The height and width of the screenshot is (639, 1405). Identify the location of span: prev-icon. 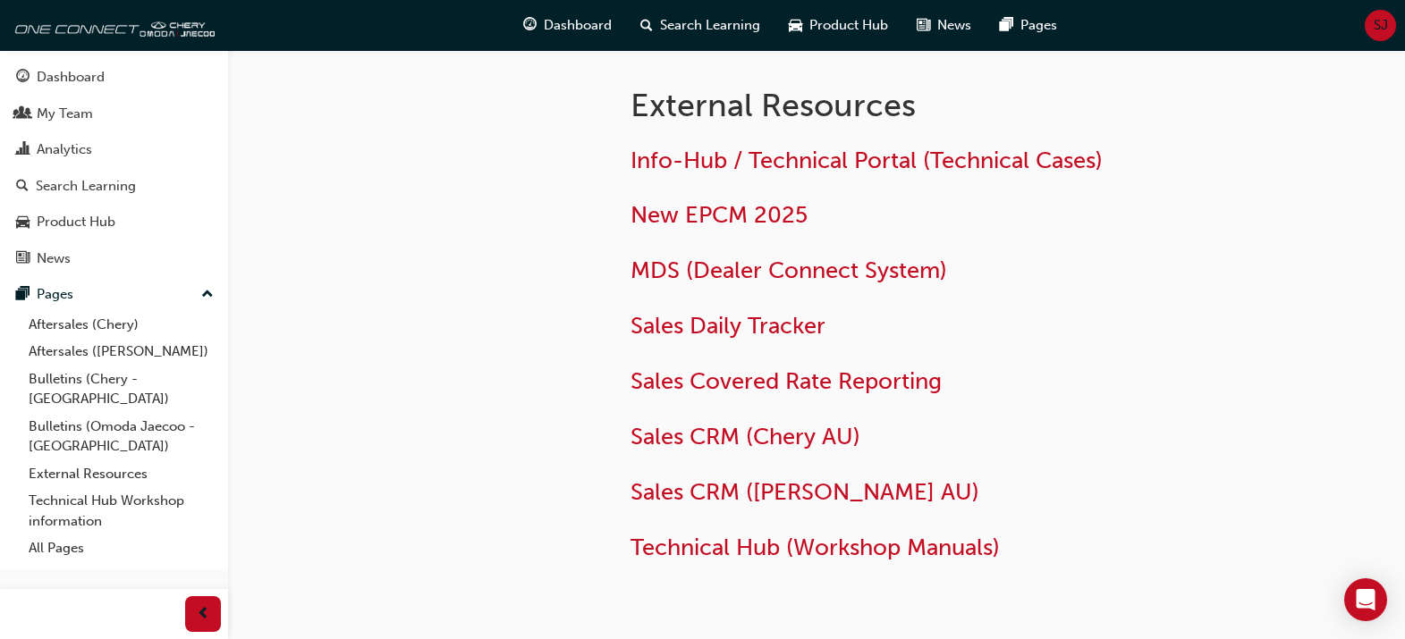
(203, 614).